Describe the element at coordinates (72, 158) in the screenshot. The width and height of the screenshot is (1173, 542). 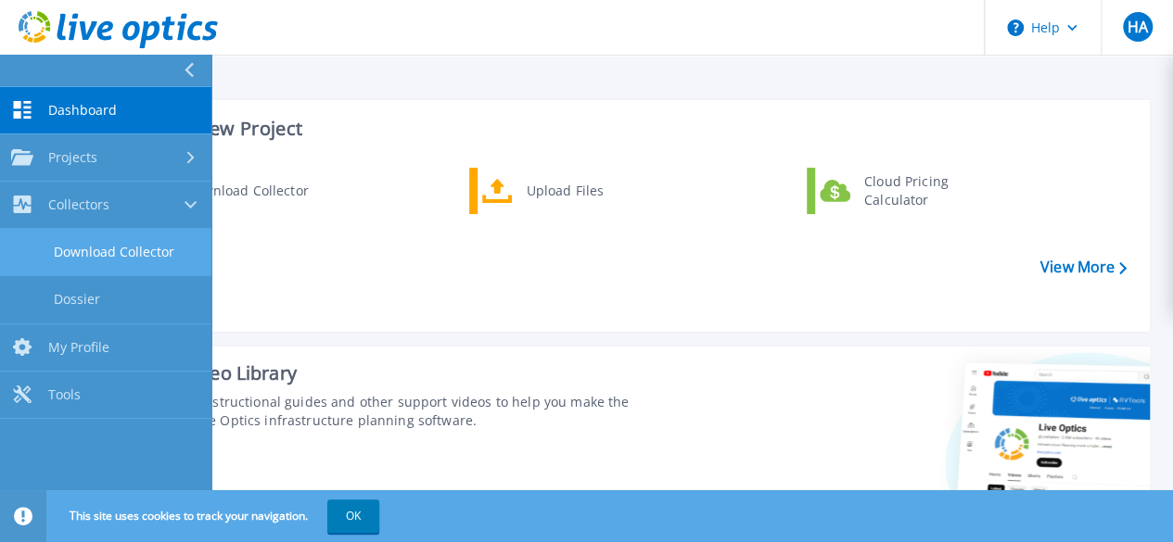
I see `span: Projects` at that location.